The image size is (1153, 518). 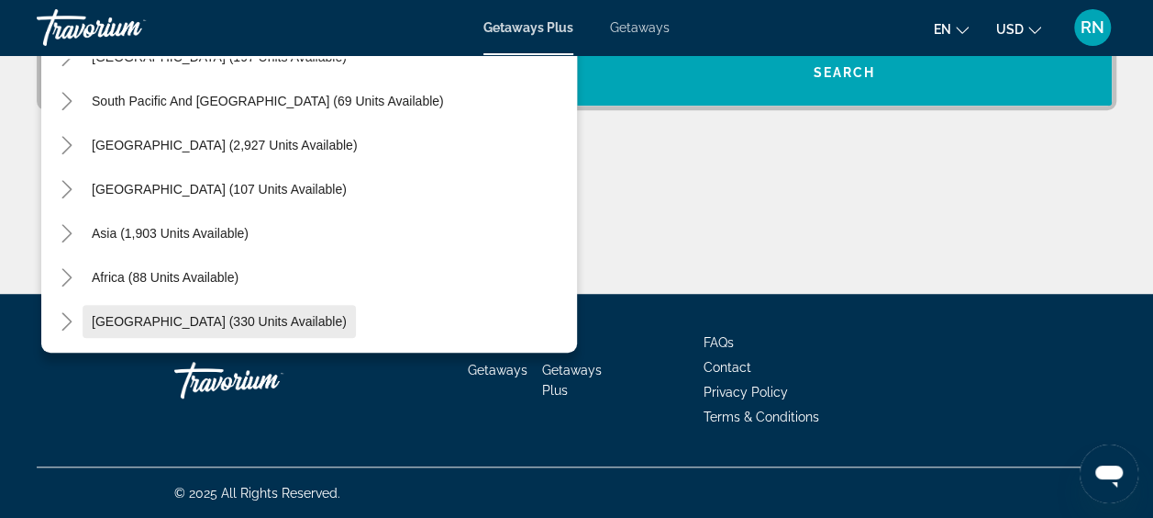 I want to click on button: Toggle Africa (88 units available), so click(x=66, y=277).